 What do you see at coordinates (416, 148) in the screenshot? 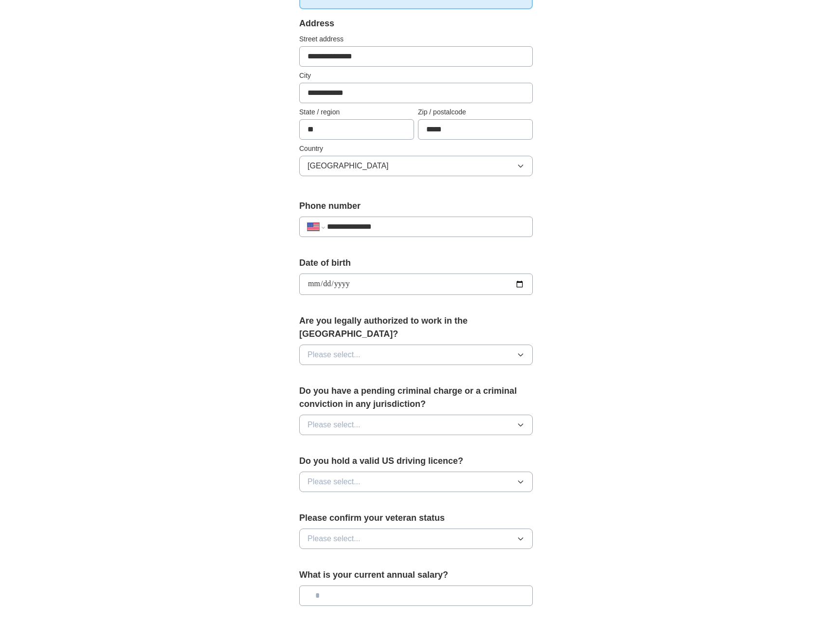
I see `label: Country` at bounding box center [416, 148].